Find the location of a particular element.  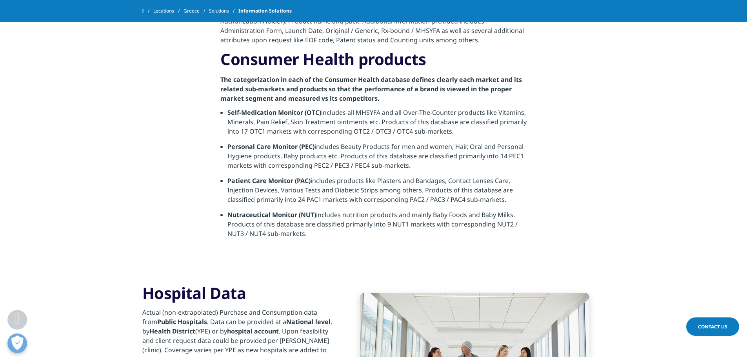

strong: Patient Care Monitor (PAC) is located at coordinates (269, 181).